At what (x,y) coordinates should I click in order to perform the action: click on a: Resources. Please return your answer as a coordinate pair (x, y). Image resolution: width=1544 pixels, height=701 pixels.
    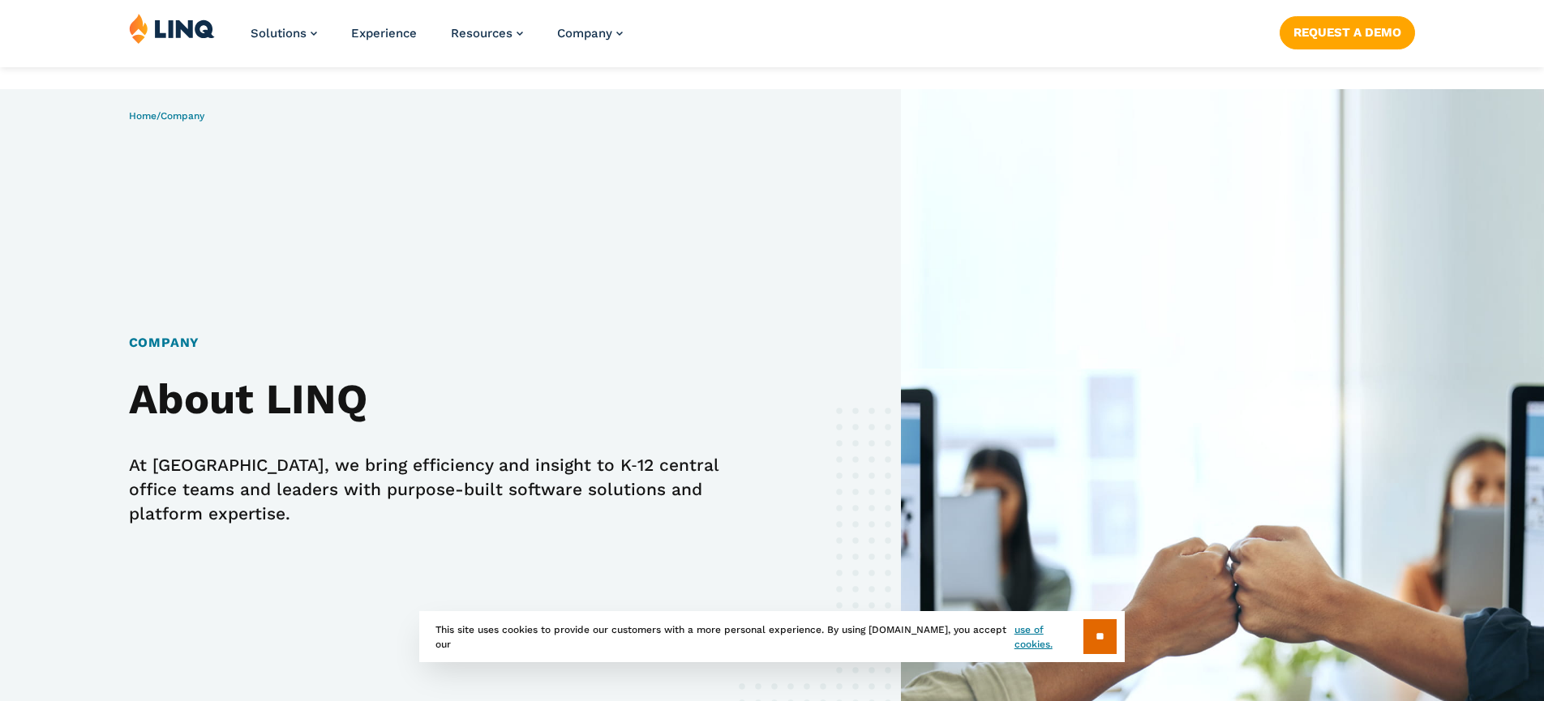
    Looking at the image, I should click on (487, 33).